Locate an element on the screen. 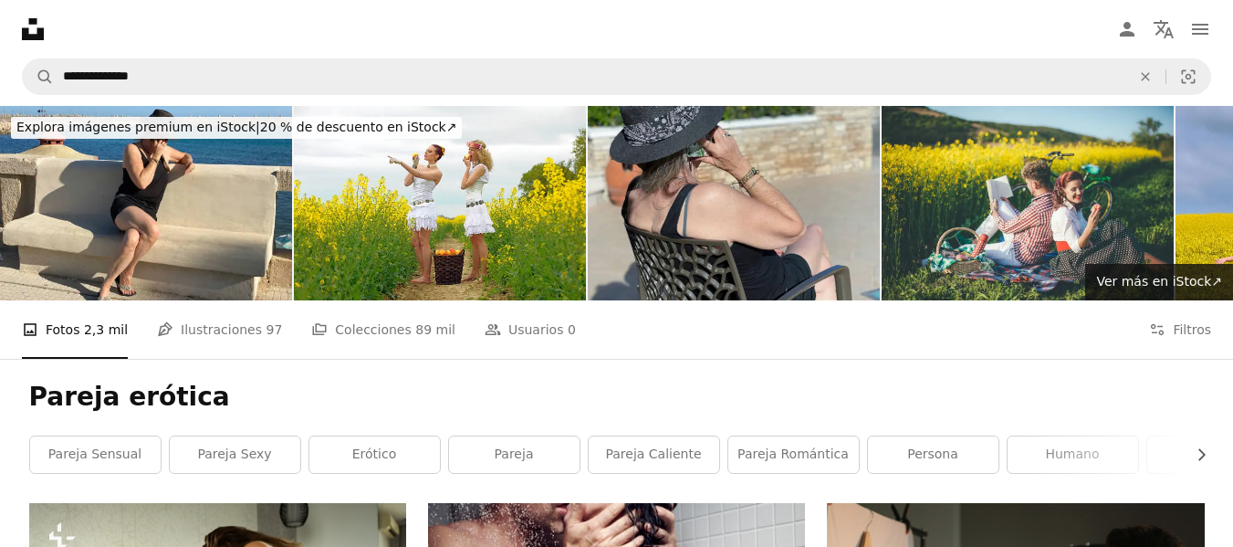  button: Buscar en Unsplash is located at coordinates (38, 77).